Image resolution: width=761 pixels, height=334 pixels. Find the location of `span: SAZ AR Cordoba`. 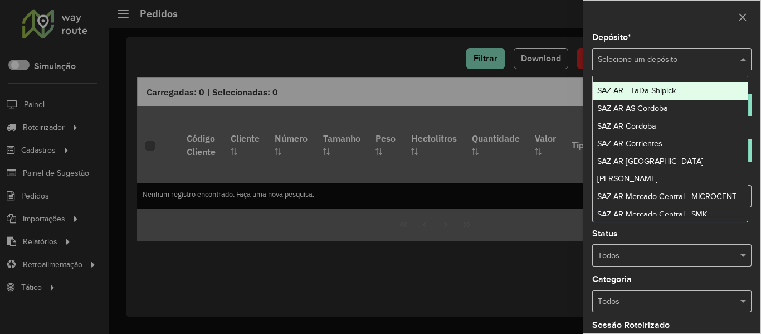

span: SAZ AR Cordoba is located at coordinates (627, 126).